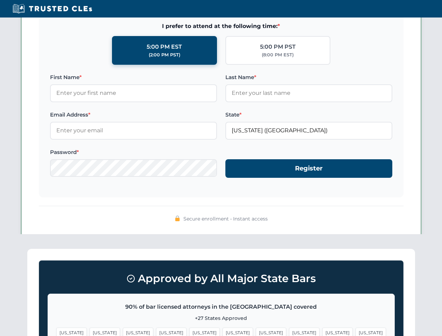 The height and width of the screenshot is (336, 442). Describe the element at coordinates (309, 115) in the screenshot. I see `label: State` at that location.